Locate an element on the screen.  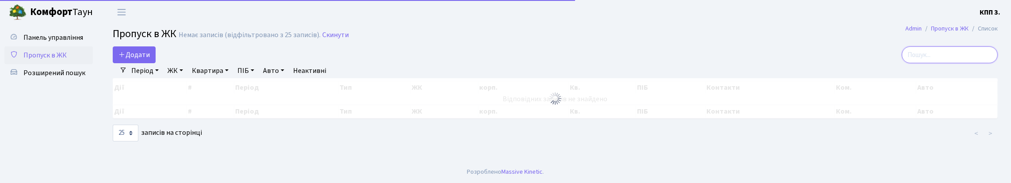
a: КПП 3. is located at coordinates (990, 12).